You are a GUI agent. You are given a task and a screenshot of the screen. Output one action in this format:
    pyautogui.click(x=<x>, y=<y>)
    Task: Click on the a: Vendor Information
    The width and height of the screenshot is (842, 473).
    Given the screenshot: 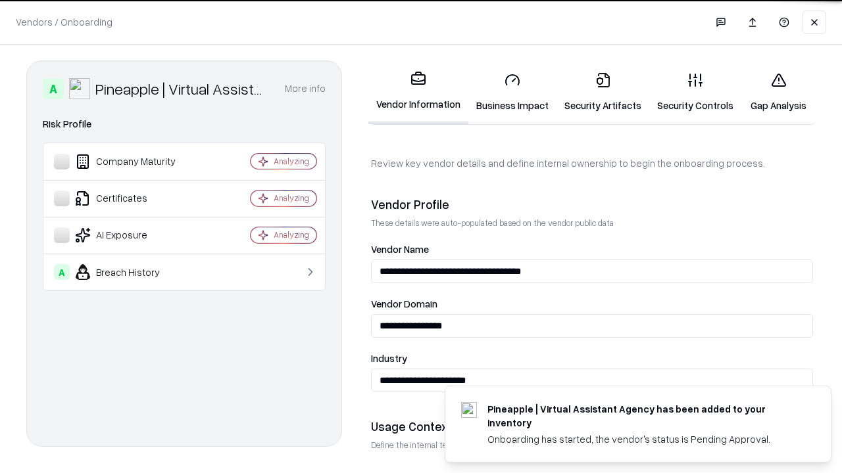 What is the action you would take?
    pyautogui.click(x=418, y=92)
    